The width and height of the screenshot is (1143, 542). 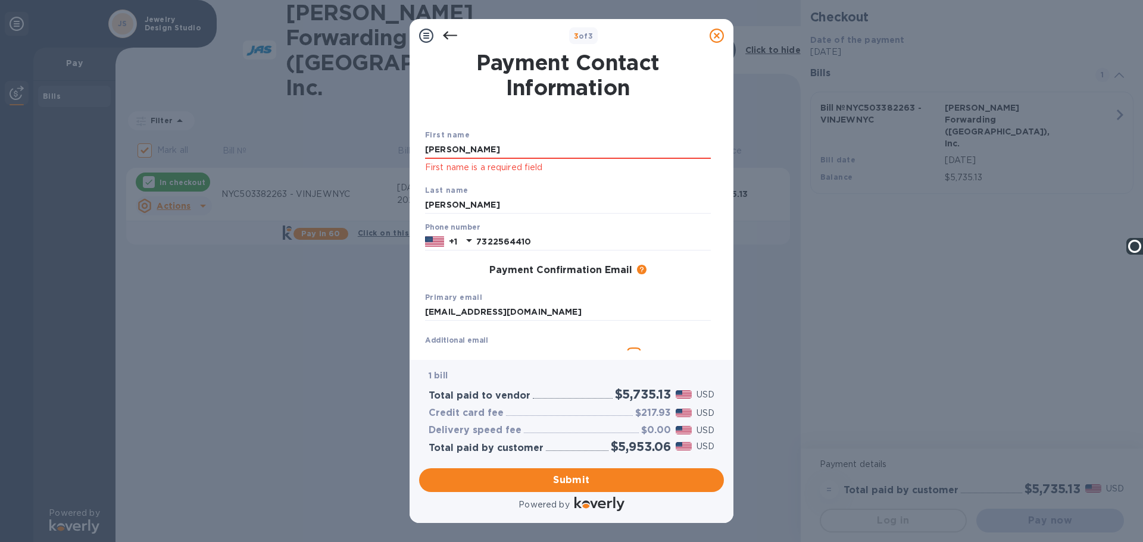 I want to click on b: Primary email, so click(x=454, y=297).